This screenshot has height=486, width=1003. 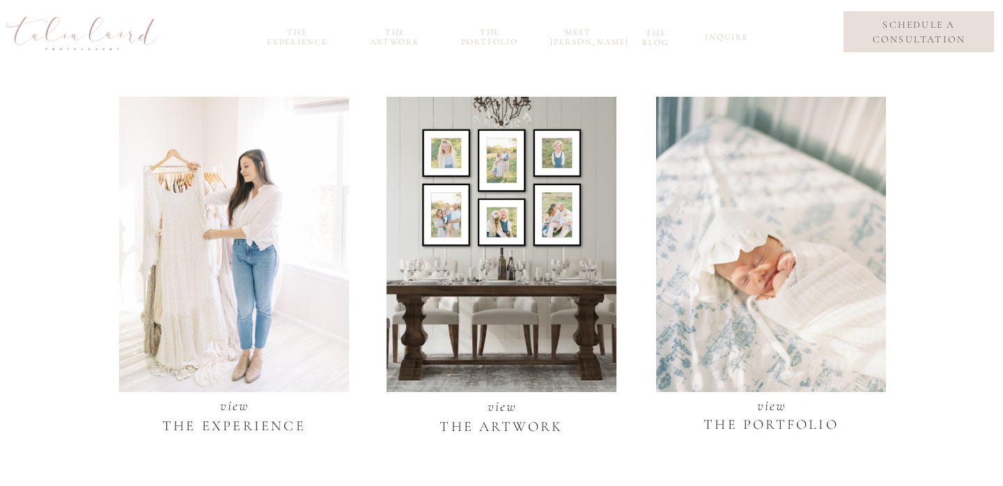 I want to click on a: inquire, so click(x=725, y=40).